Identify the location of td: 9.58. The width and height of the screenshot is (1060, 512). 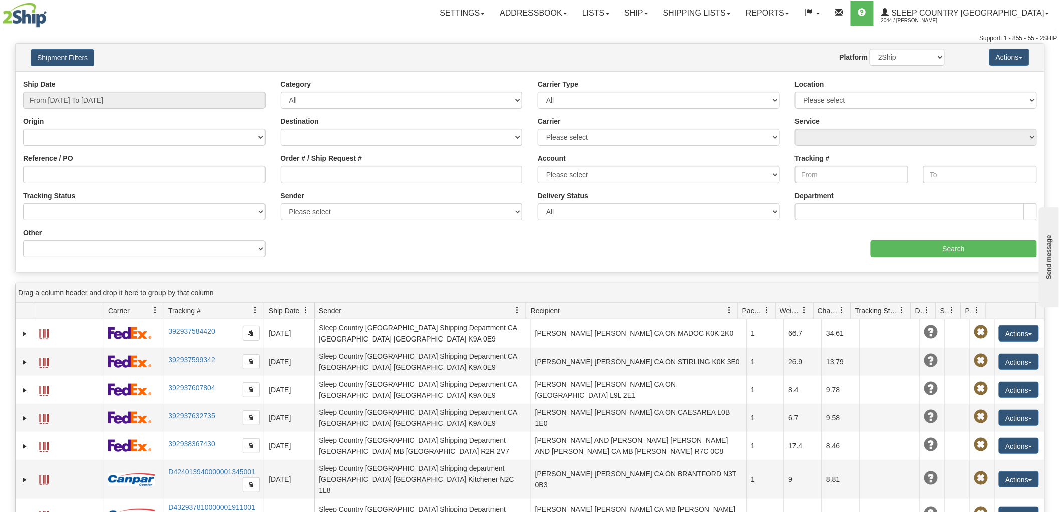
(840, 417).